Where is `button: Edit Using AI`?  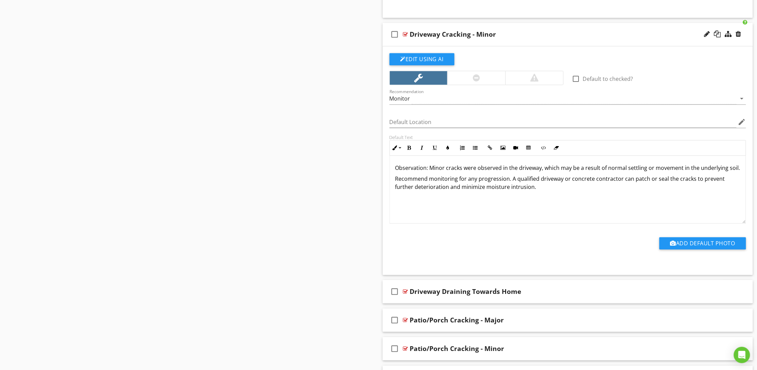
button: Edit Using AI is located at coordinates (422, 59).